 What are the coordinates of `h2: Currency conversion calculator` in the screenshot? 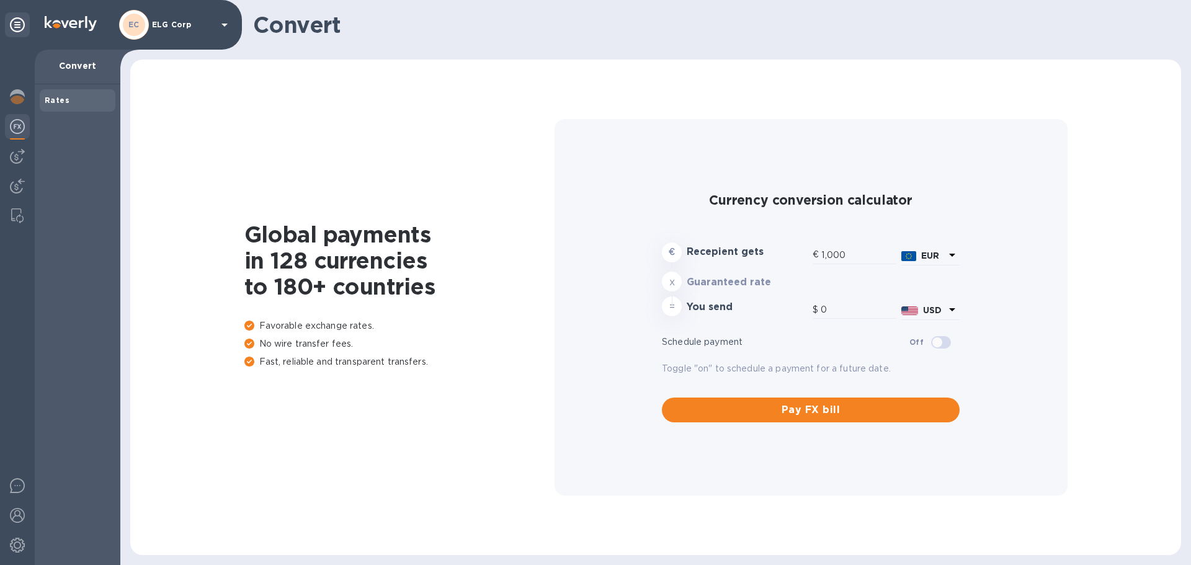 It's located at (811, 200).